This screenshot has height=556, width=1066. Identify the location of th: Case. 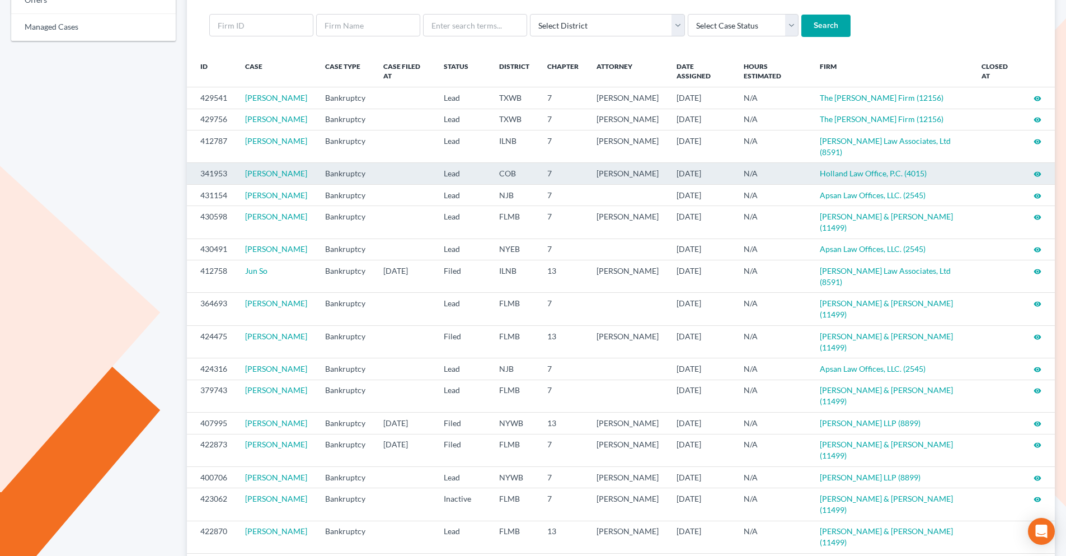
(276, 71).